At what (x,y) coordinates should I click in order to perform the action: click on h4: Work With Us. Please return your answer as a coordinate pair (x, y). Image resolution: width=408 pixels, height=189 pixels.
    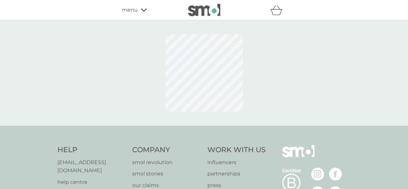
    Looking at the image, I should click on (236, 150).